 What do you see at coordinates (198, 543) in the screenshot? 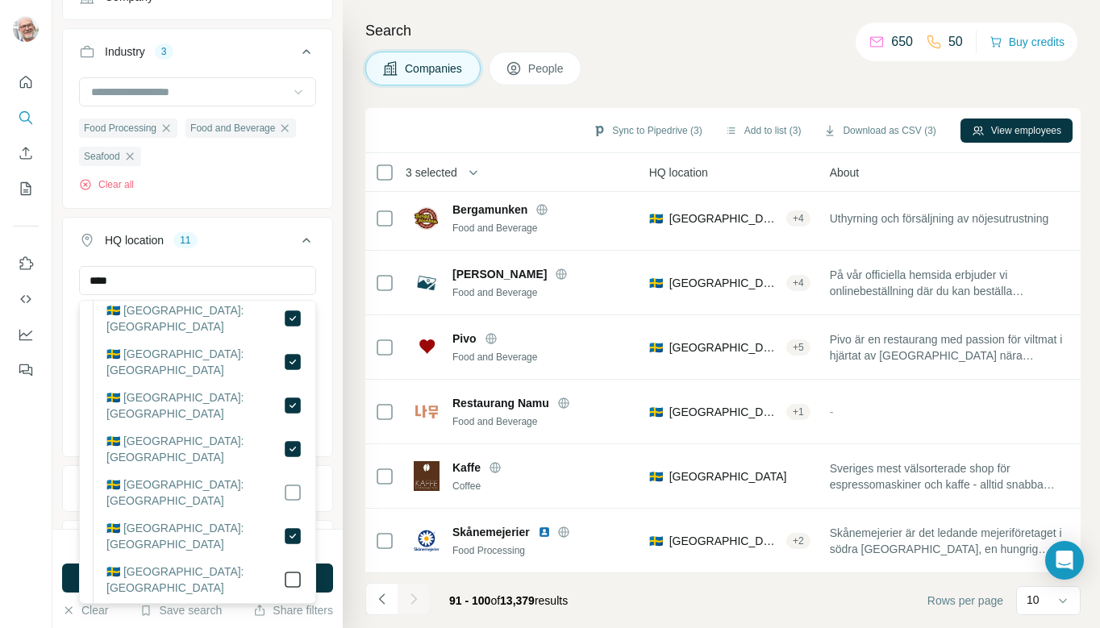
I see `button: Employees (size)` at bounding box center [198, 543].